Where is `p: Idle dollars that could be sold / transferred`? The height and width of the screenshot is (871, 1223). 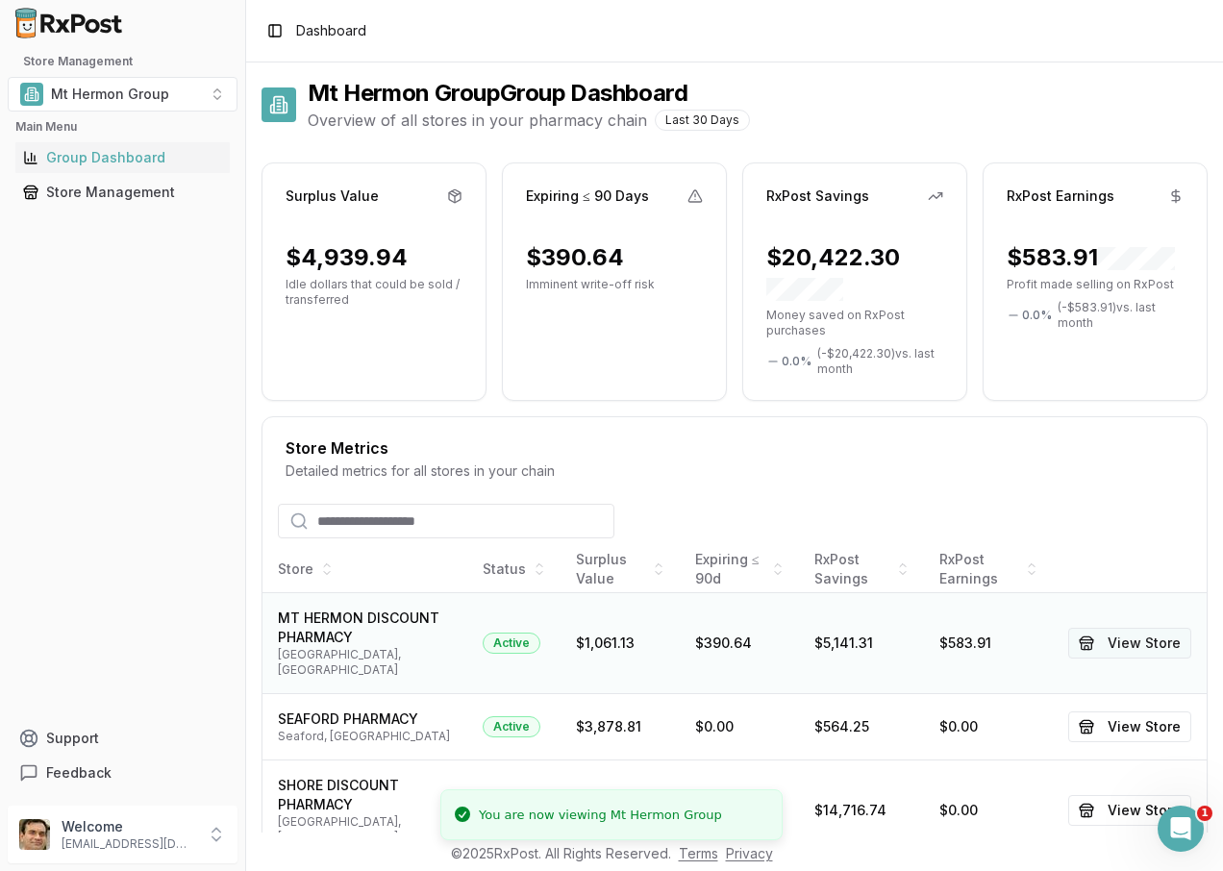
p: Idle dollars that could be sold / transferred is located at coordinates (374, 292).